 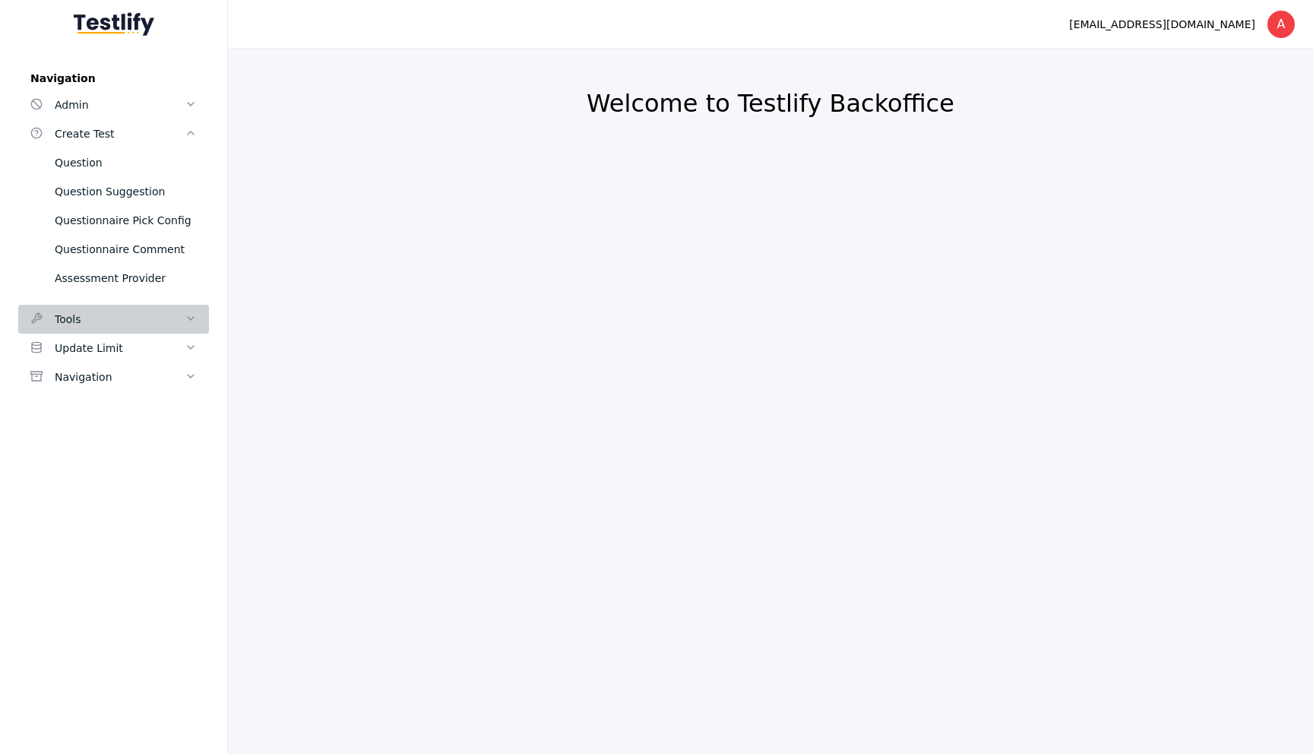 I want to click on a: Question, so click(x=113, y=163).